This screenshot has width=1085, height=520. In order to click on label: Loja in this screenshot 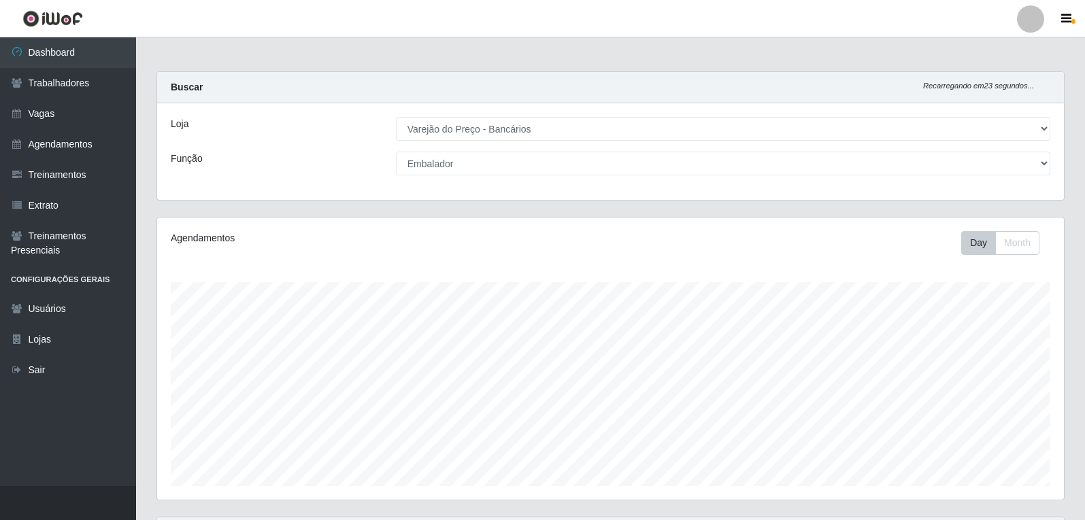, I will do `click(180, 124)`.